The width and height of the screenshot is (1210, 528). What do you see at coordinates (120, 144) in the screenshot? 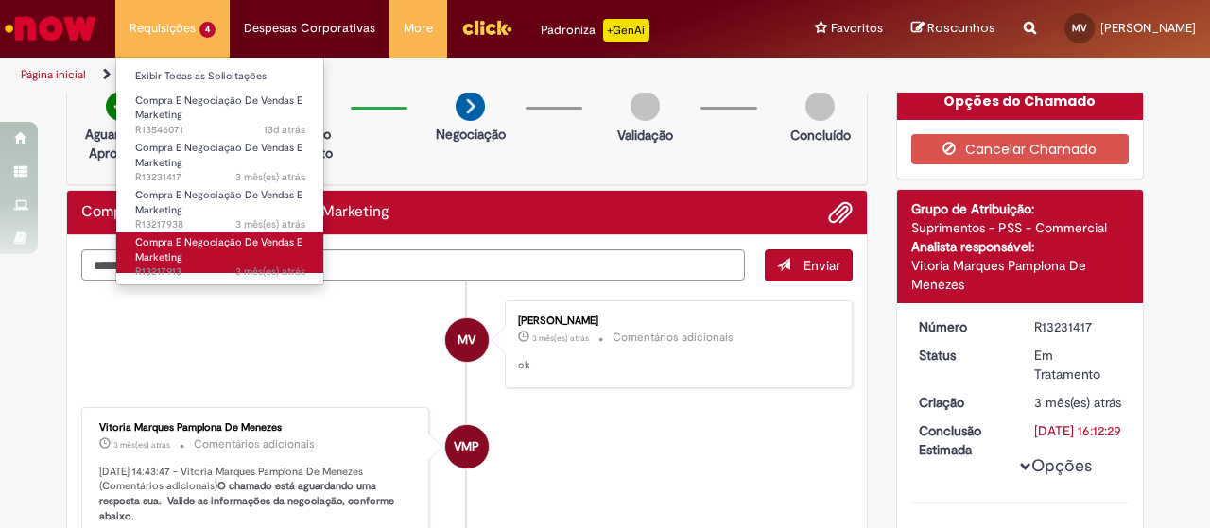
I see `p: Aguardando Aprovação` at bounding box center [120, 144].